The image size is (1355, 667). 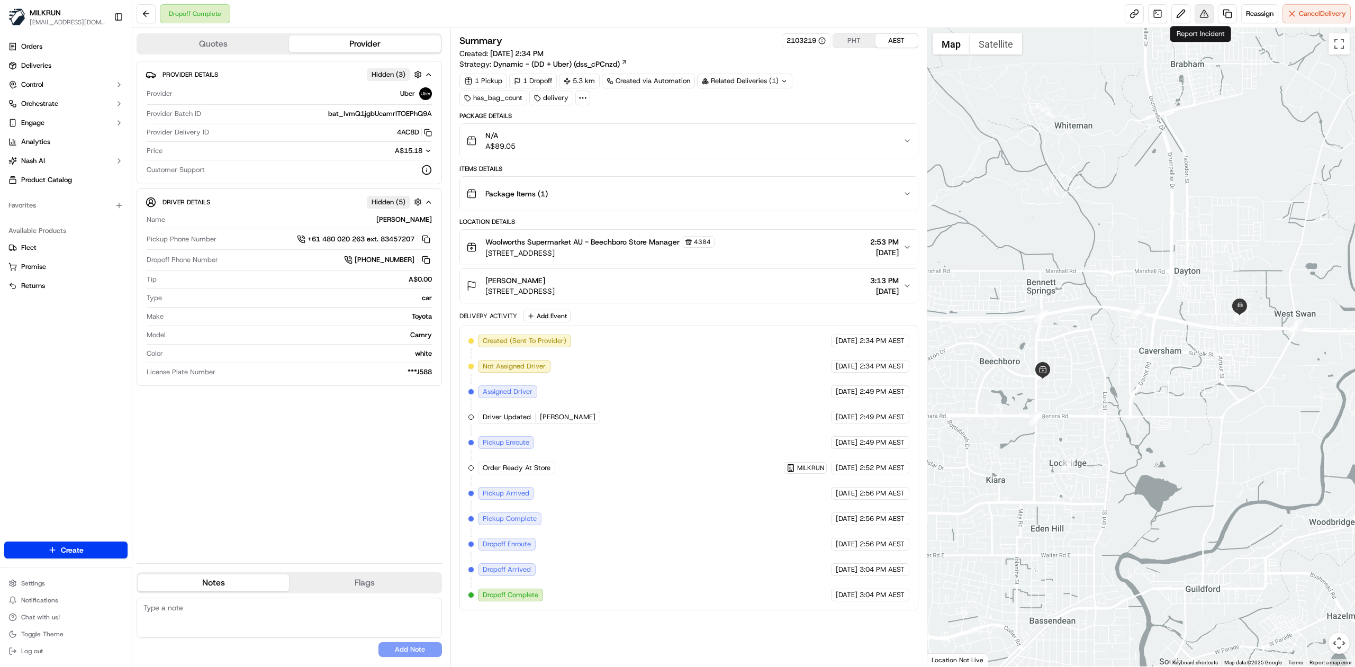 What do you see at coordinates (996, 44) in the screenshot?
I see `button: Show satellite imagery` at bounding box center [996, 44].